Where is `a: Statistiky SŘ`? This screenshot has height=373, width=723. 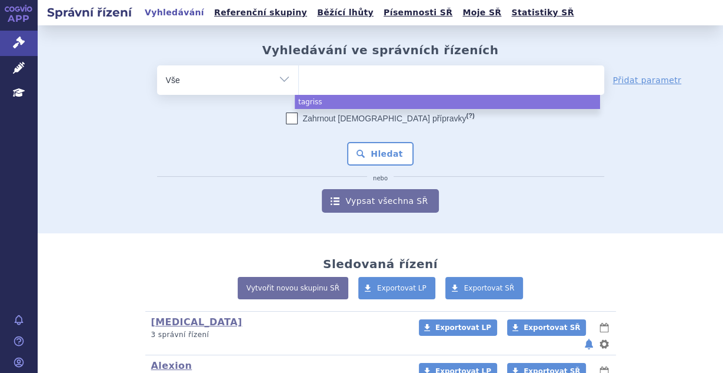 a: Statistiky SŘ is located at coordinates (543, 12).